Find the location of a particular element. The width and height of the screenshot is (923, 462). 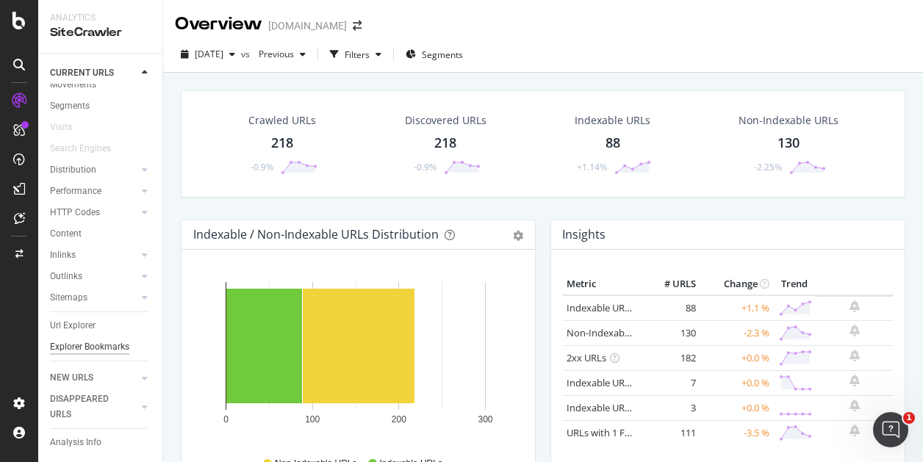

div: Explorer Bookmarks is located at coordinates (90, 347).